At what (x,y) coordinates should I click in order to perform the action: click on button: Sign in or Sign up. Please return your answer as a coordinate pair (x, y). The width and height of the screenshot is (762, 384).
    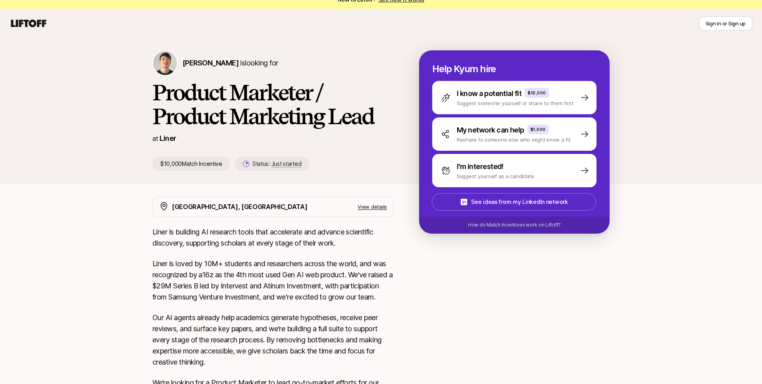
    Looking at the image, I should click on (726, 23).